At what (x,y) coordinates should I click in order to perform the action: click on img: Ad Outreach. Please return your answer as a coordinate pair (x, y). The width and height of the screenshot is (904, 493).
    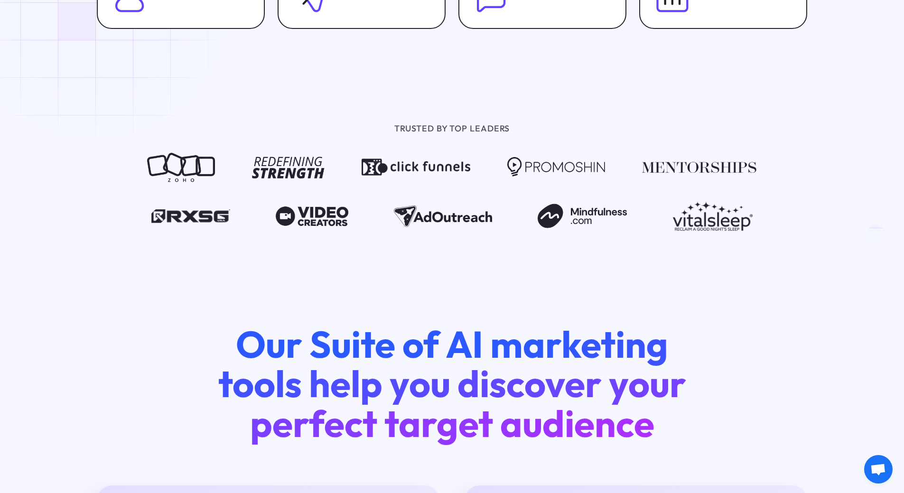
    Looking at the image, I should click on (443, 216).